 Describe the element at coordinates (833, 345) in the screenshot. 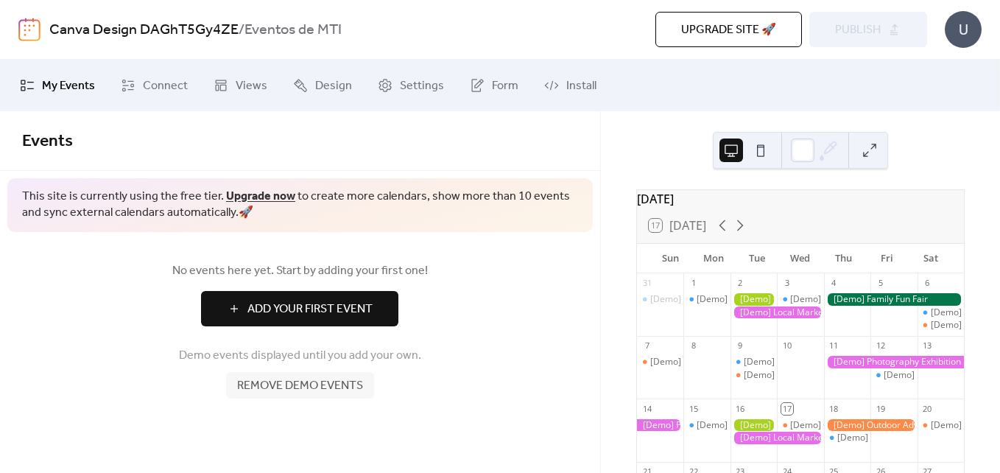

I see `div: 11` at that location.